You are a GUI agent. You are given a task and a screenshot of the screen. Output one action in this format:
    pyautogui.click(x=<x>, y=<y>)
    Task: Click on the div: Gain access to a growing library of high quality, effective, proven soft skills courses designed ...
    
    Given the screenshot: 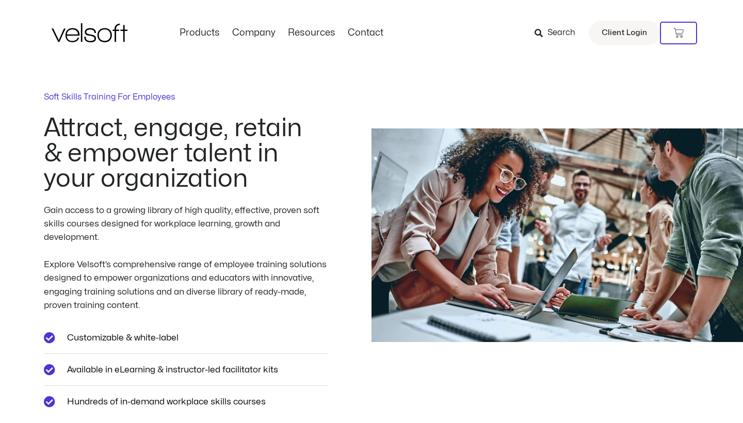 What is the action you would take?
    pyautogui.click(x=186, y=224)
    